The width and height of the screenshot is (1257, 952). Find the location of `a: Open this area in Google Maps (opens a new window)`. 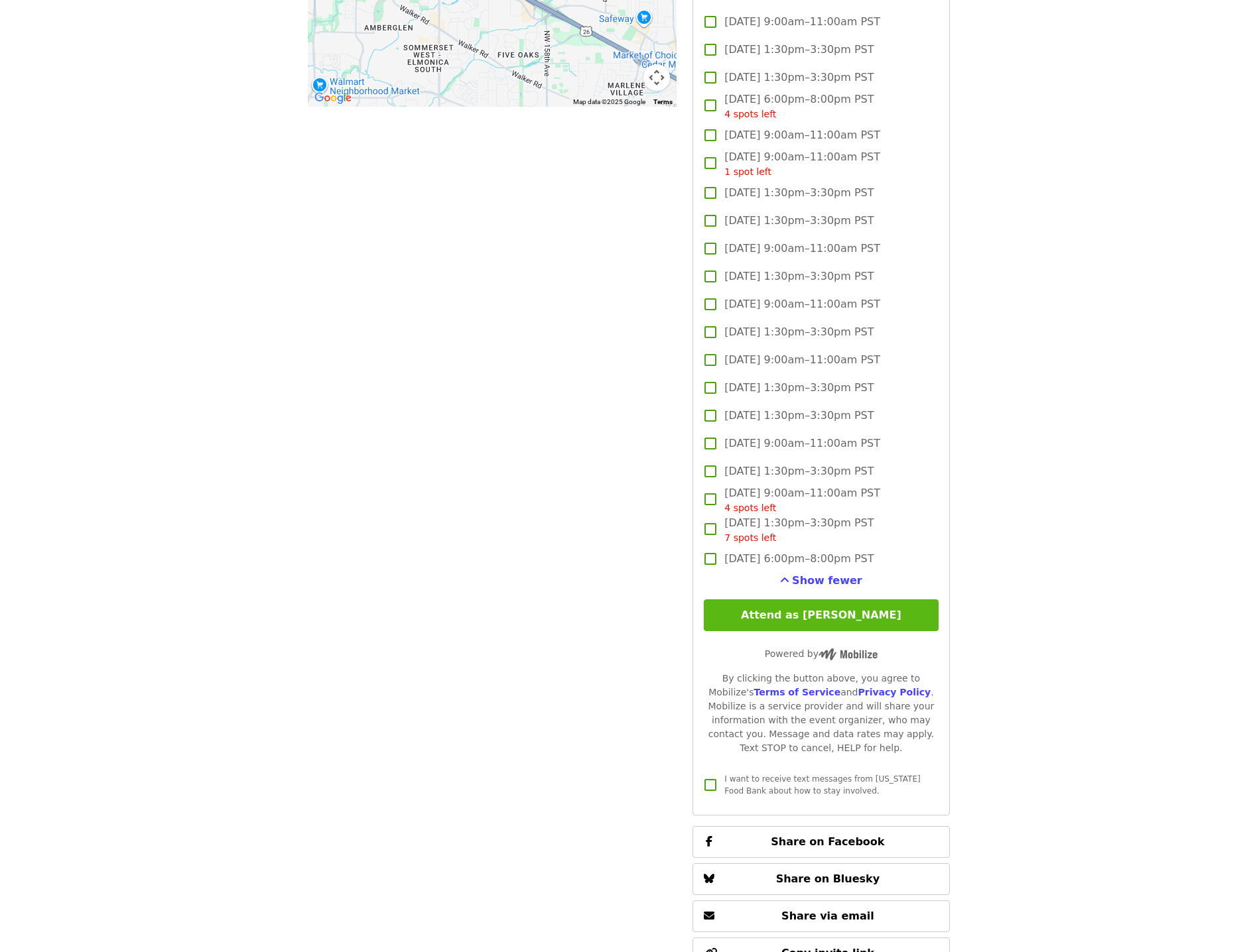

a: Open this area in Google Maps (opens a new window) is located at coordinates (333, 98).